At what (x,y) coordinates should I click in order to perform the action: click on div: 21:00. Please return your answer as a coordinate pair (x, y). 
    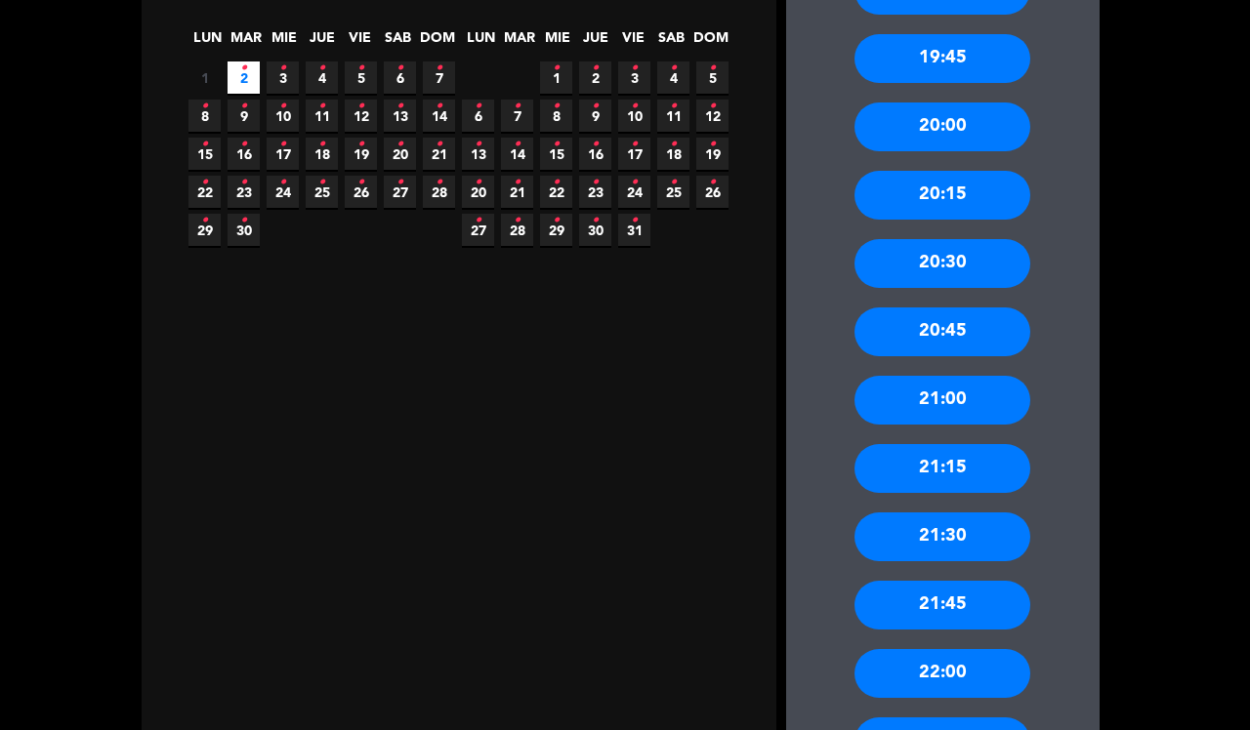
    Looking at the image, I should click on (942, 400).